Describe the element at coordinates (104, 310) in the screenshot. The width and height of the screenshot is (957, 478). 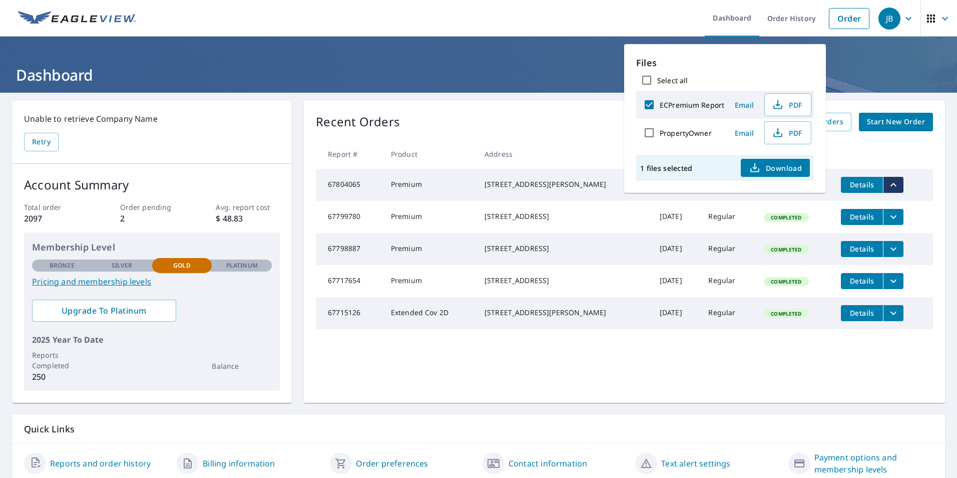
I see `a: Upgrade To Platinum` at that location.